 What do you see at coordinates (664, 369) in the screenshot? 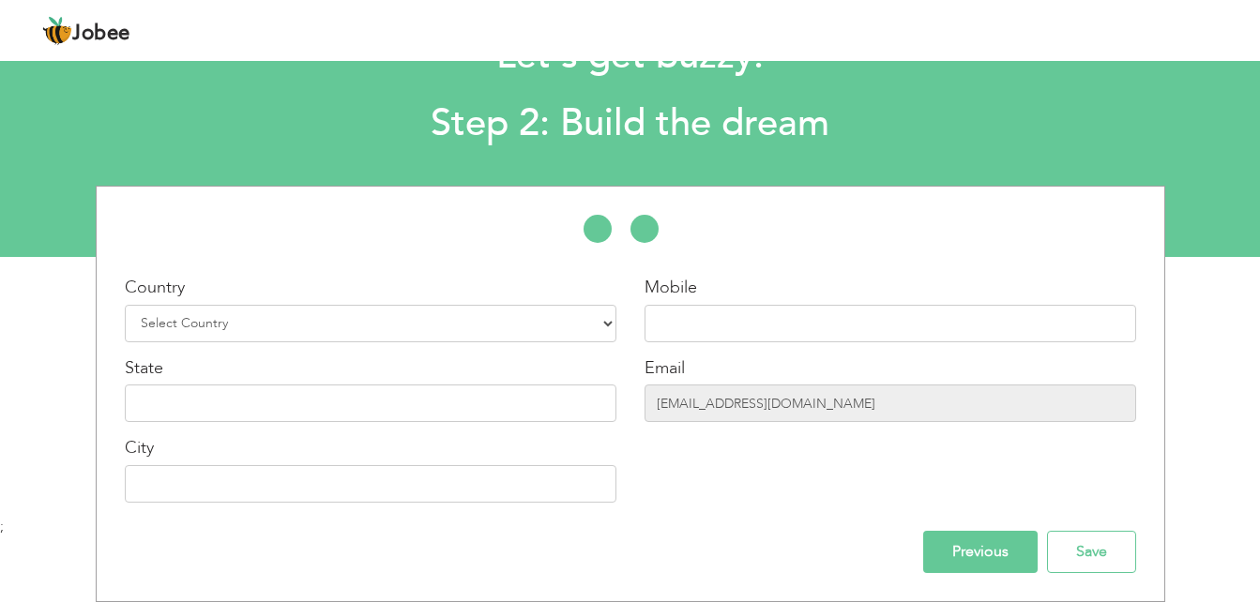
I see `label: Email` at bounding box center [664, 369].